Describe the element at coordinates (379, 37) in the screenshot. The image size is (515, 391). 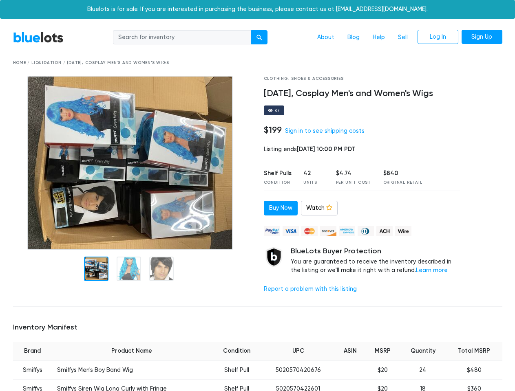
I see `a: Help` at that location.